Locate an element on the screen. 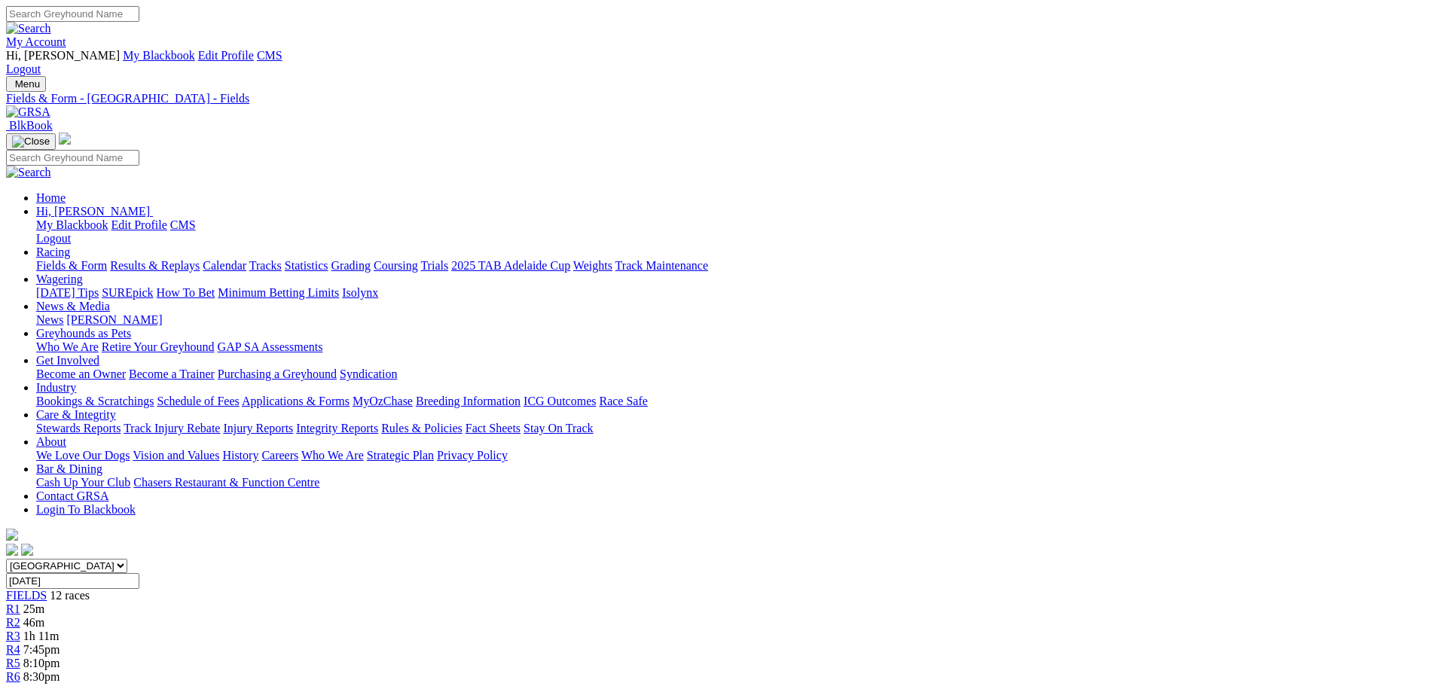  input: Select date is located at coordinates (72, 581).